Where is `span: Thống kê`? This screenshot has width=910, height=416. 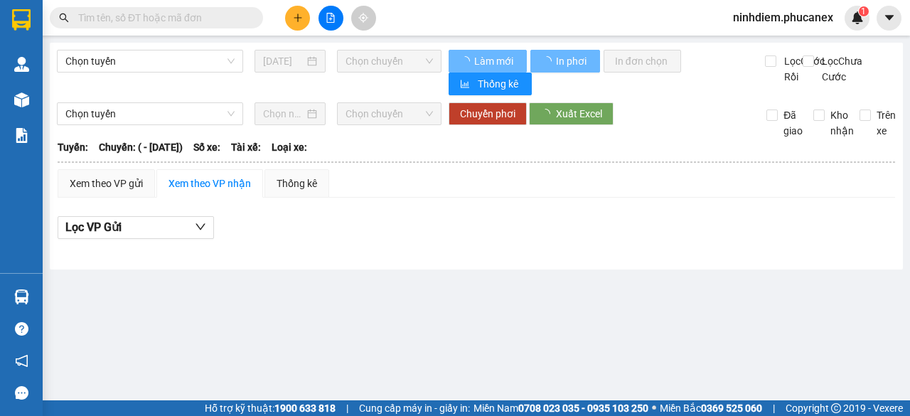 span: Thống kê is located at coordinates (499, 84).